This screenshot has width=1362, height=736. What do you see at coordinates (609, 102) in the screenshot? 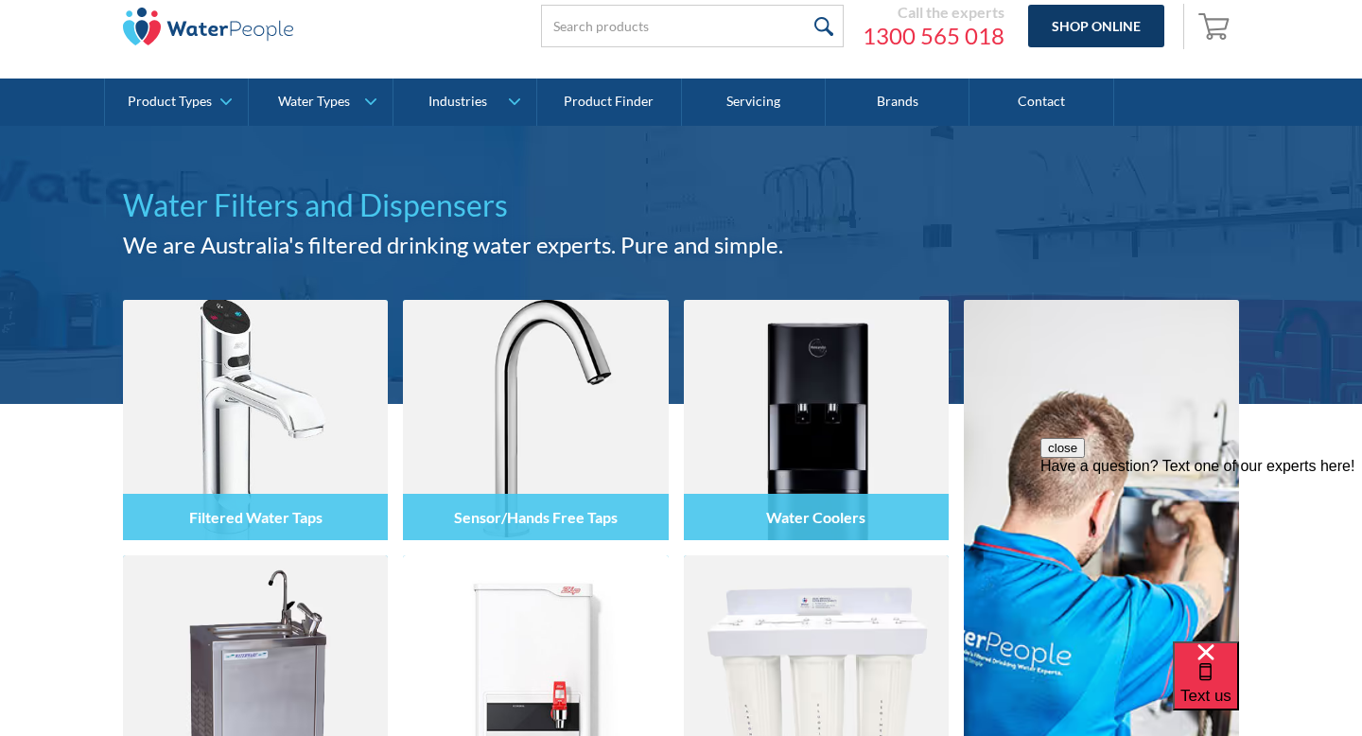
I see `a: Product Finder` at bounding box center [609, 102].